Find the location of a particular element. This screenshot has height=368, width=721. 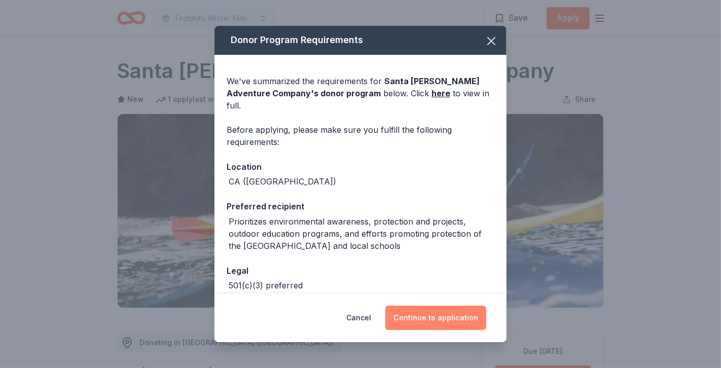

button: Continue to application is located at coordinates (435, 318).